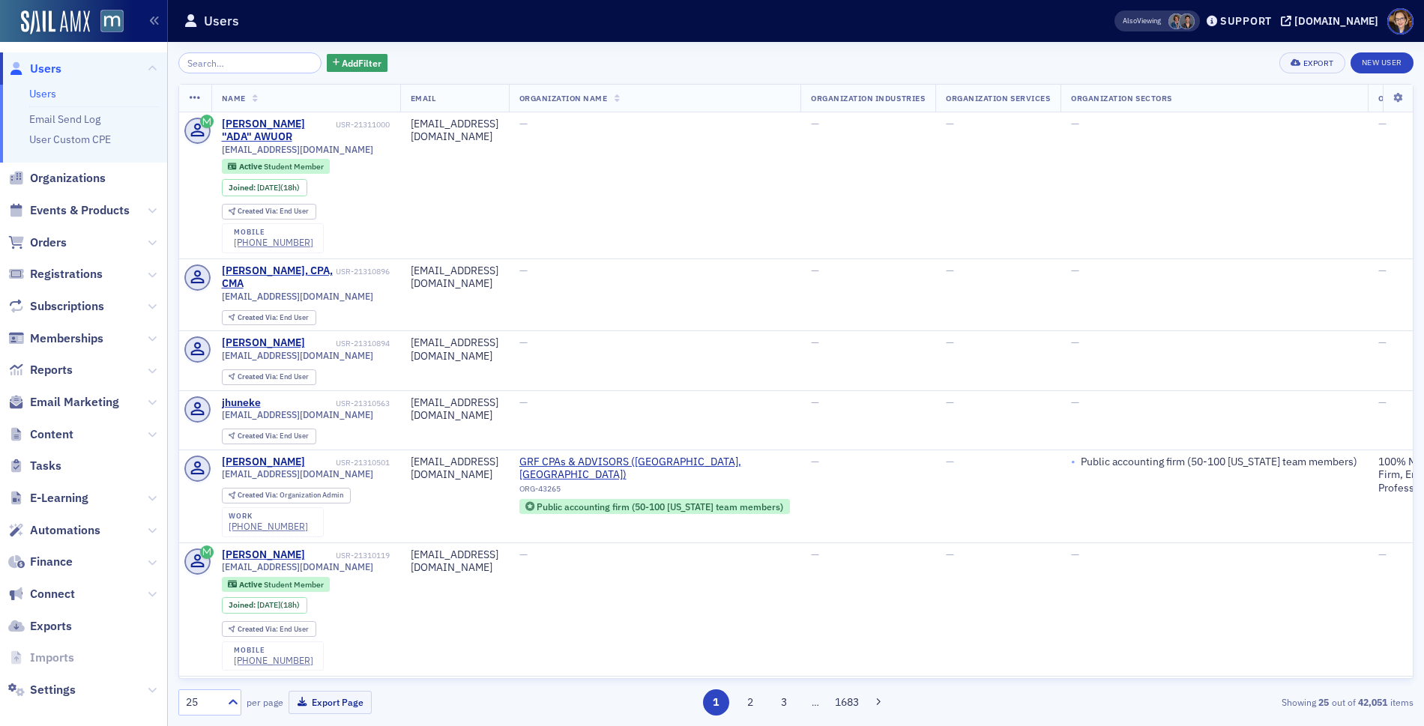  Describe the element at coordinates (64, 402) in the screenshot. I see `a: Email Marketing` at that location.